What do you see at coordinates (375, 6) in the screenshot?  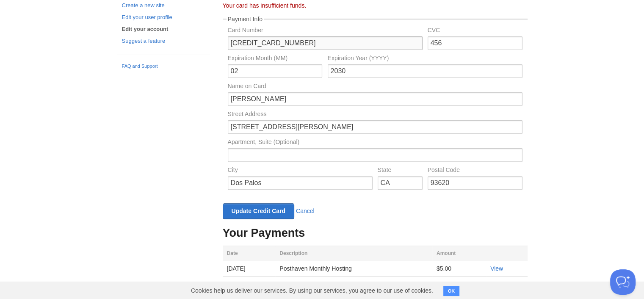 I see `div: Your card has insufficient funds.` at bounding box center [375, 6].